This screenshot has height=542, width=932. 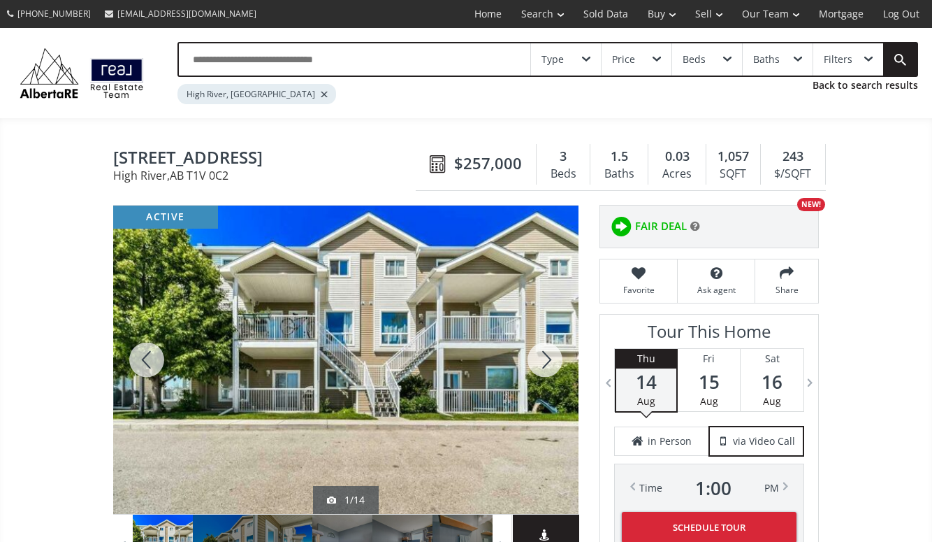 What do you see at coordinates (709, 335) in the screenshot?
I see `h3: Tour This Home` at bounding box center [709, 335].